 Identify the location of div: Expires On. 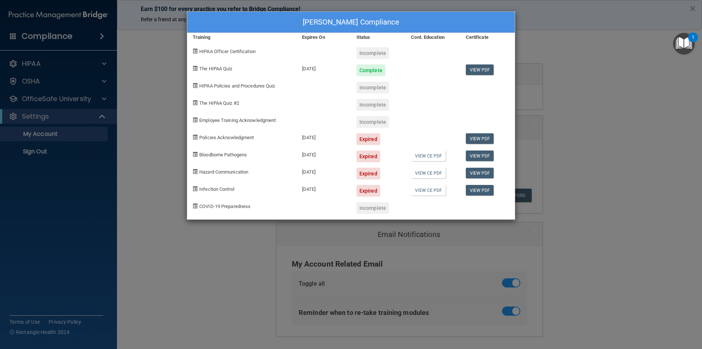
(324, 37).